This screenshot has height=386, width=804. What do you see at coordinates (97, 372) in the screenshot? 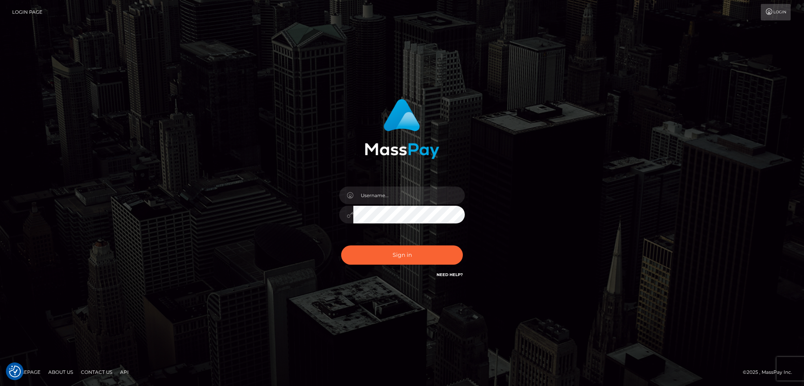
I see `a: Contact Us` at bounding box center [97, 372].